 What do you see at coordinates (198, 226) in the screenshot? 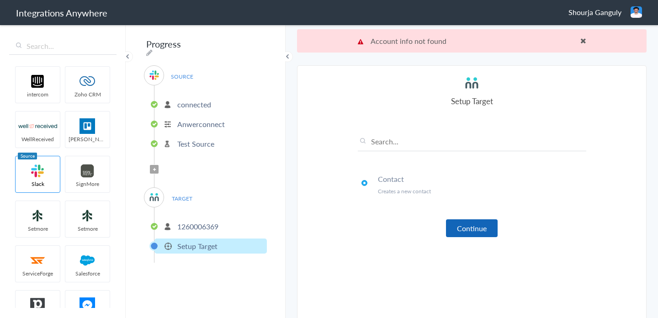
I see `p: 1260006369` at bounding box center [198, 226].